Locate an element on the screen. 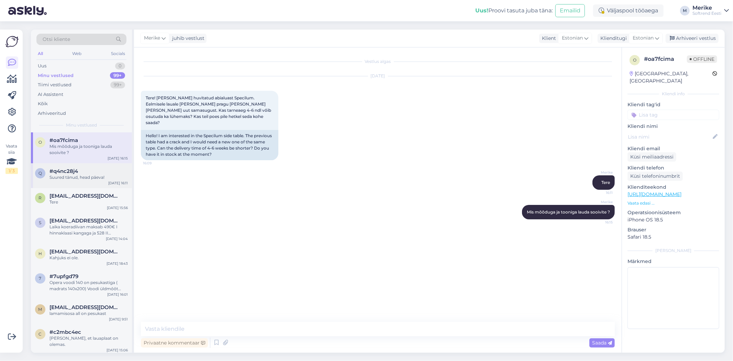 The height and width of the screenshot is (361, 733). p: Brauser is located at coordinates (673, 229).